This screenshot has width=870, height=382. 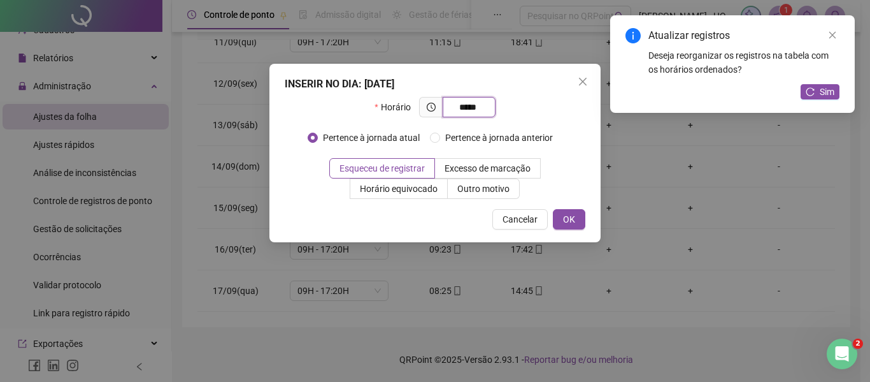 I want to click on span: Pertence à jornada atual, so click(x=371, y=138).